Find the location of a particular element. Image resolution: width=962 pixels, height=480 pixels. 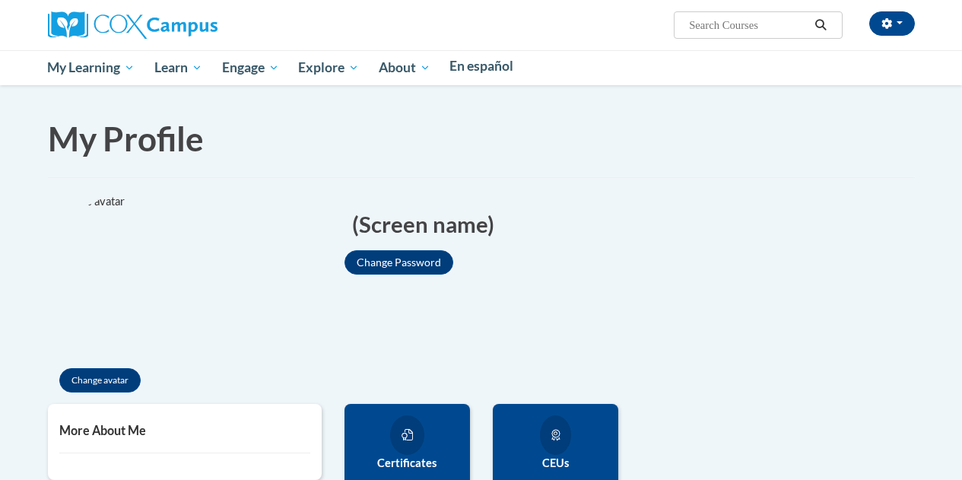

label: CEUs is located at coordinates (555, 463).